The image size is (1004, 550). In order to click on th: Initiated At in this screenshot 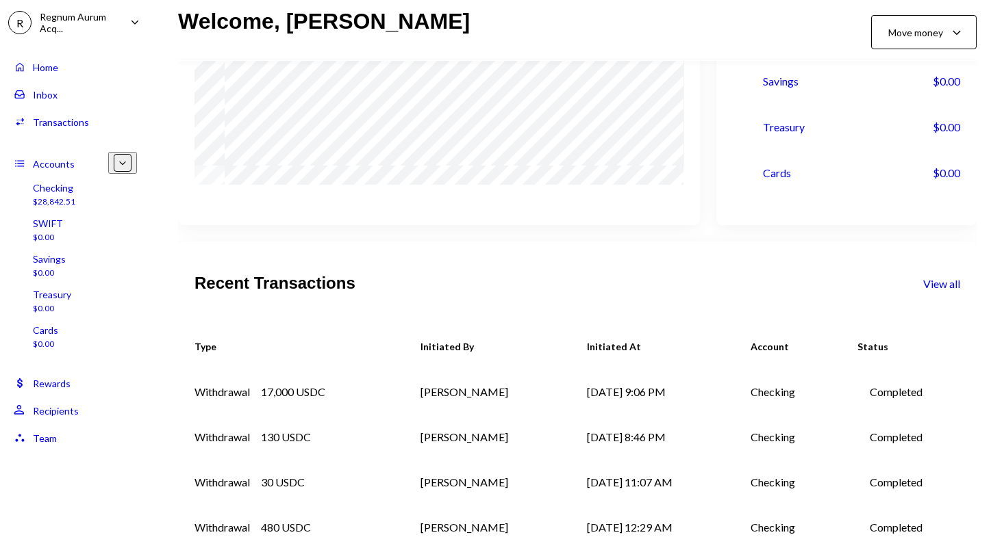, I will do `click(652, 347)`.